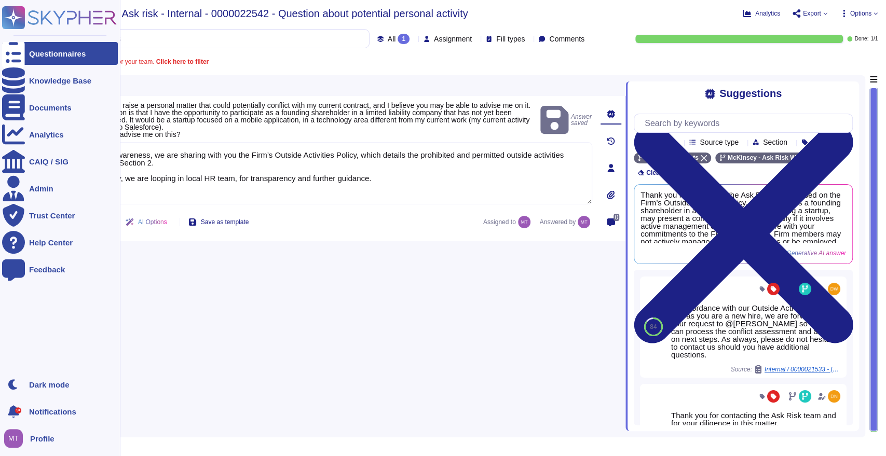 The image size is (886, 456). Describe the element at coordinates (308, 120) in the screenshot. I see `span: I wanted to raise a personal matter that could potentially conflict with my current contract, and...` at that location.